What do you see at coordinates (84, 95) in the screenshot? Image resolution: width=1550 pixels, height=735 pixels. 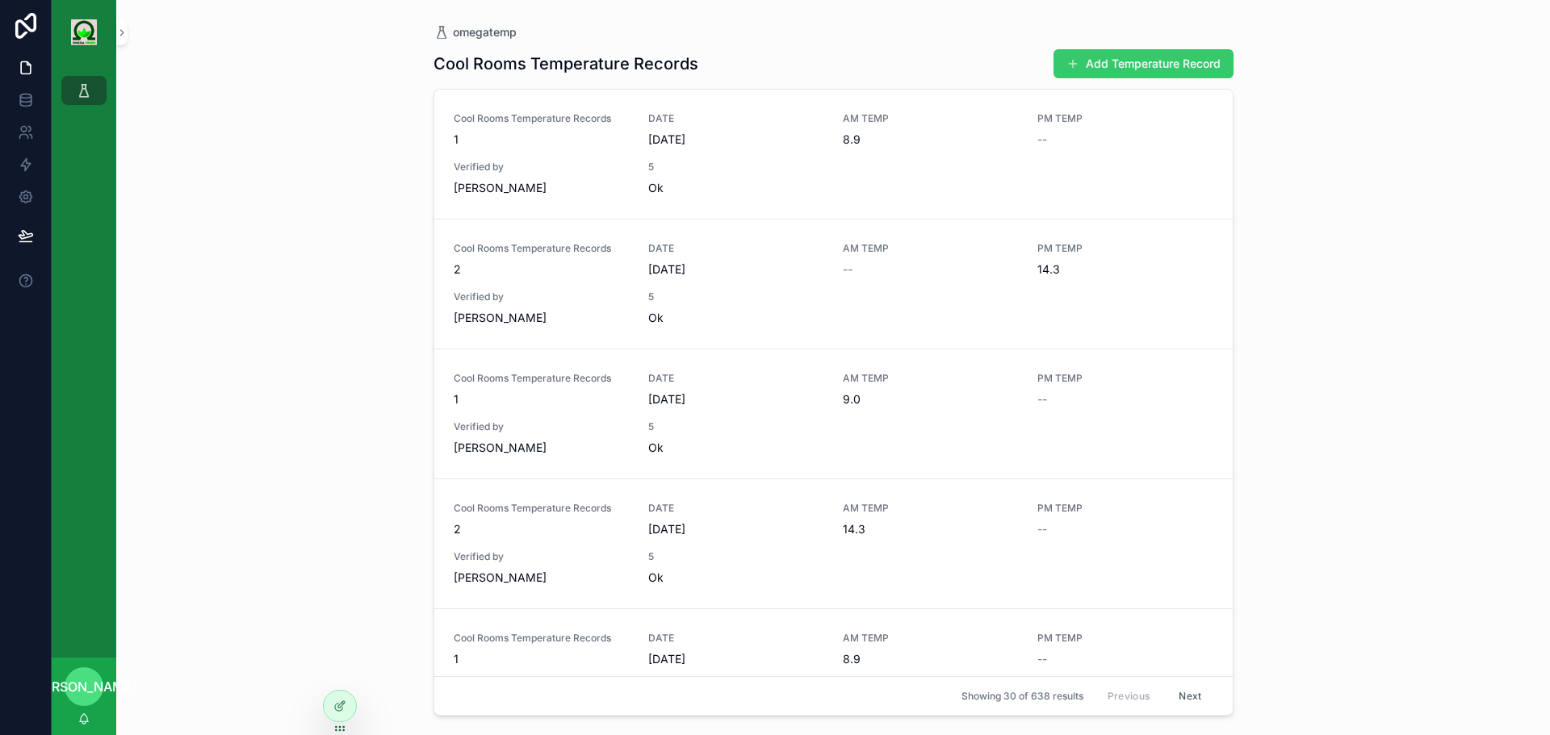 I see `div: scrollable content` at bounding box center [84, 95].